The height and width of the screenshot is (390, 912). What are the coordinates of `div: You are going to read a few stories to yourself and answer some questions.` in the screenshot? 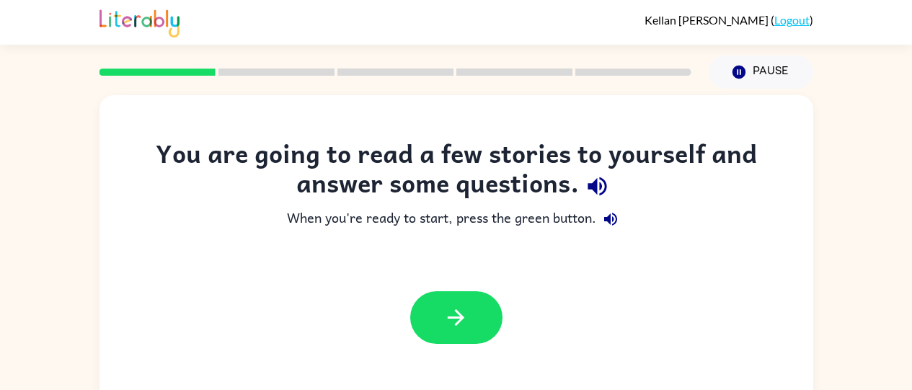 It's located at (456, 172).